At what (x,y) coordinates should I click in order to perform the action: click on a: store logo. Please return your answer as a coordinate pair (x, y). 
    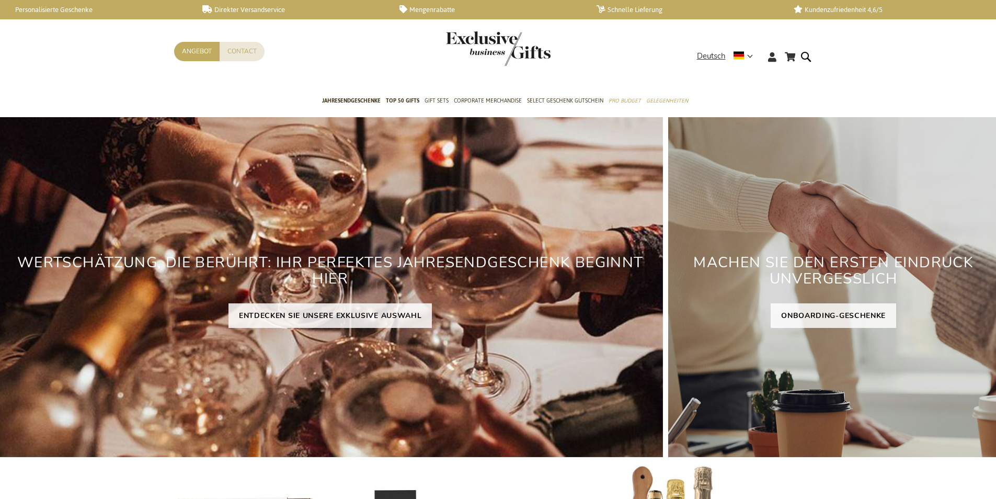
    Looking at the image, I should click on (472, 49).